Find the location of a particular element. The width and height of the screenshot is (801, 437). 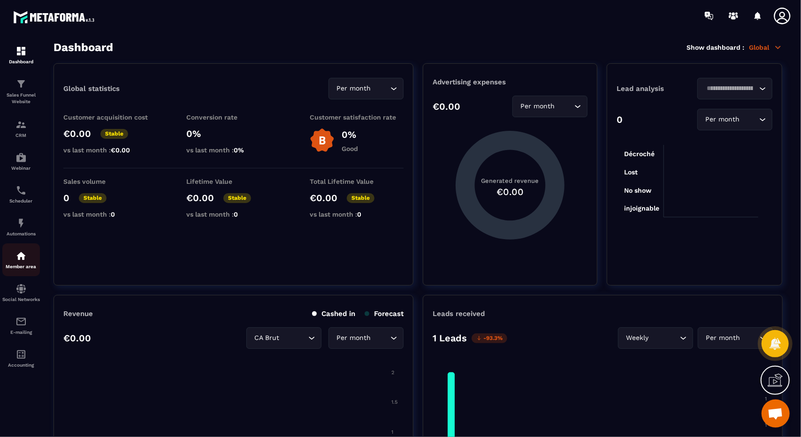

p: Member area is located at coordinates (21, 266).